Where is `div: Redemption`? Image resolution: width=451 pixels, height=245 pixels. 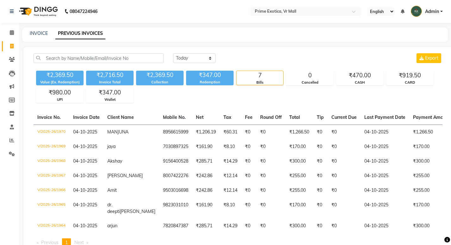 div: Redemption is located at coordinates (210, 82).